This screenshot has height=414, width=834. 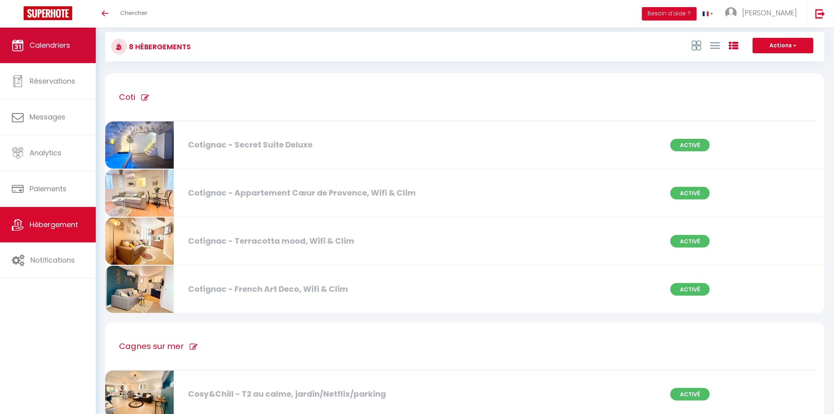 I want to click on h1: Coti, so click(x=127, y=97).